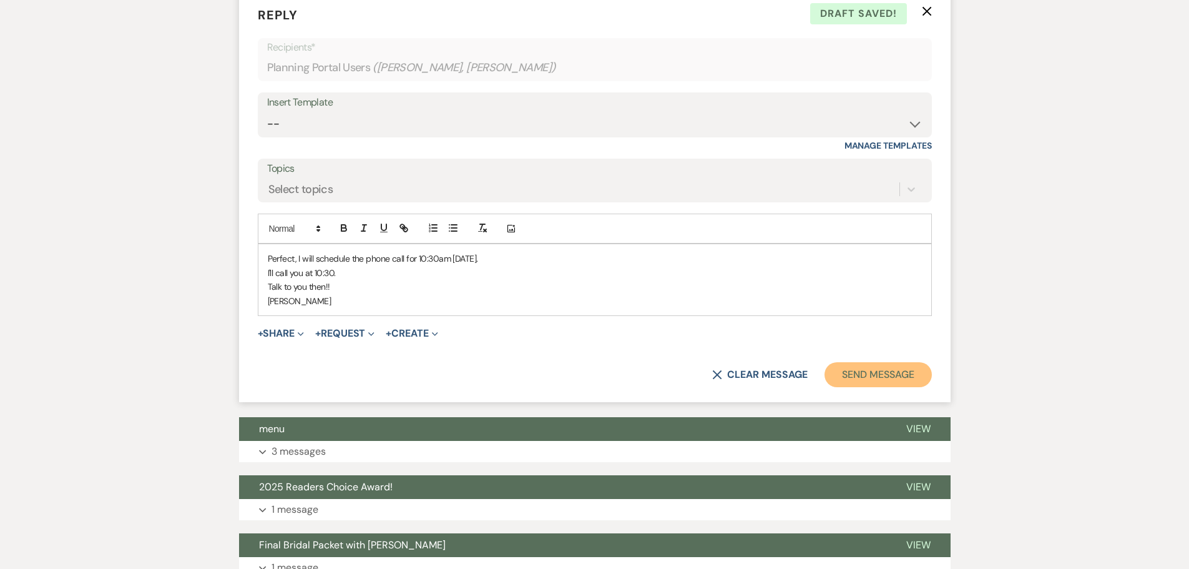 The height and width of the screenshot is (569, 1189). Describe the element at coordinates (278, 15) in the screenshot. I see `span: Reply` at that location.